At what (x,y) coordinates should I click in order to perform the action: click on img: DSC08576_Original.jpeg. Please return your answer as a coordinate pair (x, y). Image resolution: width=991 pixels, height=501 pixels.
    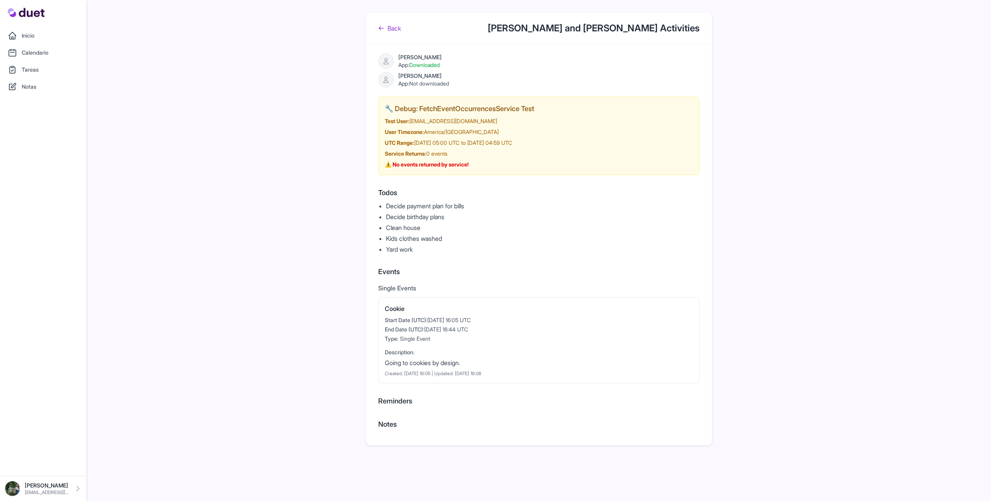
    Looking at the image, I should click on (12, 489).